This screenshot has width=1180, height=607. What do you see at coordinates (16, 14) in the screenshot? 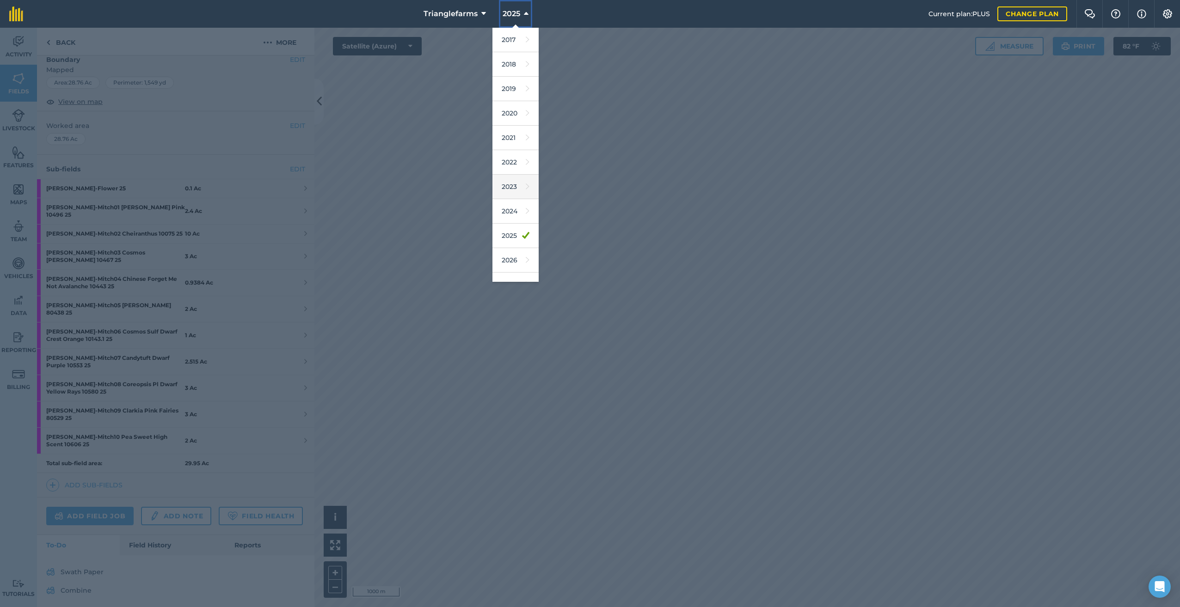
I see `img: fieldmargin Logo` at bounding box center [16, 14].